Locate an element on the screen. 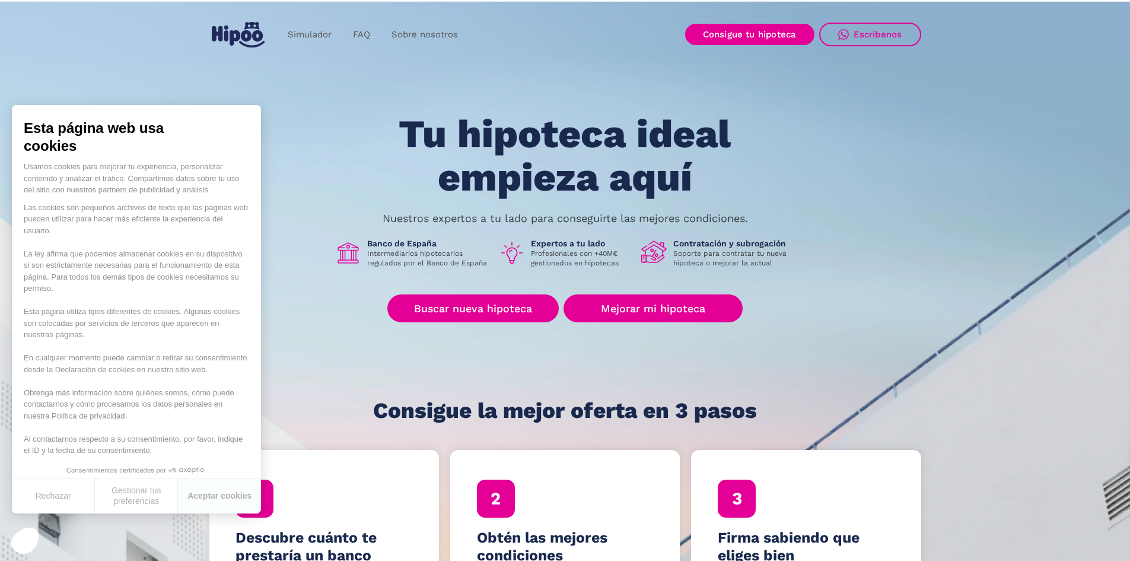  a: Buscar nueva hipoteca is located at coordinates (473, 308).